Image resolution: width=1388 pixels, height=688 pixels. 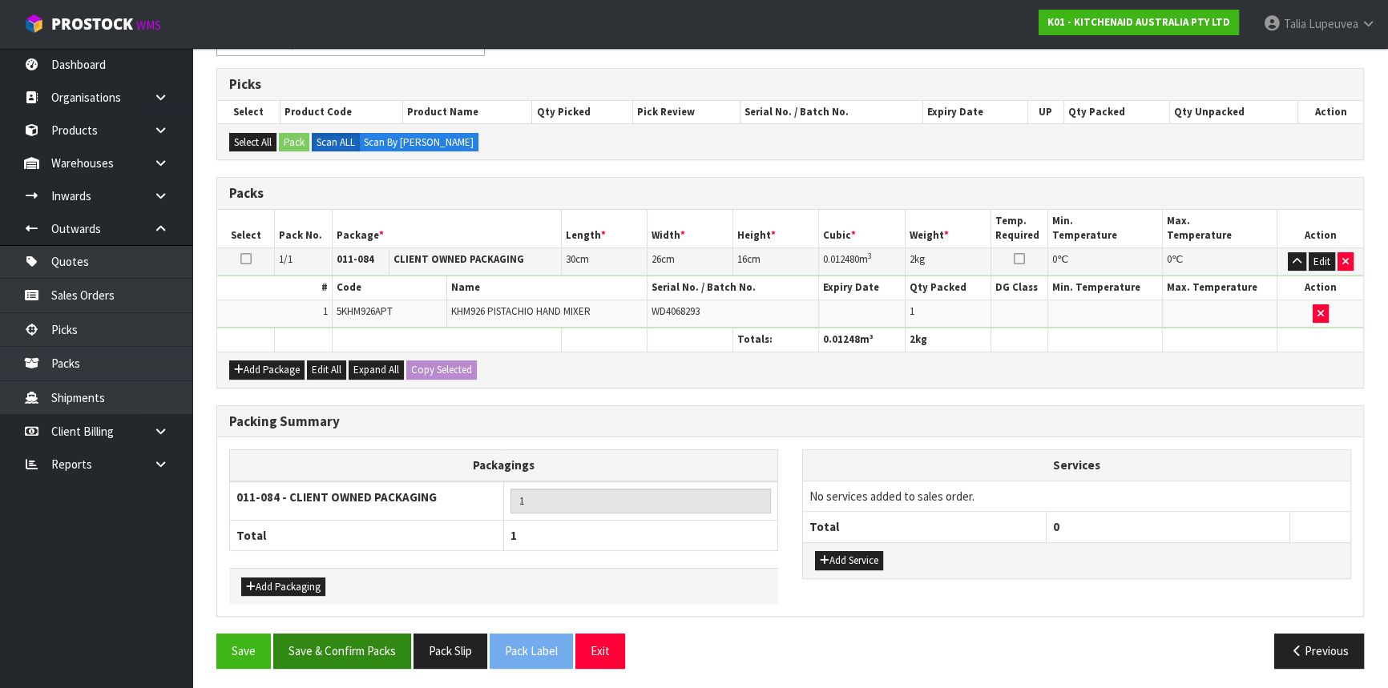 What do you see at coordinates (304, 228) in the screenshot?
I see `th: Pack No.` at bounding box center [304, 228].